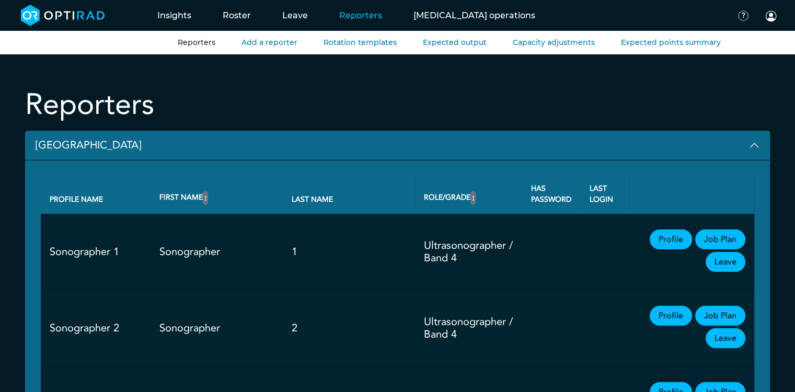 Image resolution: width=795 pixels, height=392 pixels. What do you see at coordinates (216, 194) in the screenshot?
I see `th: First name` at bounding box center [216, 194].